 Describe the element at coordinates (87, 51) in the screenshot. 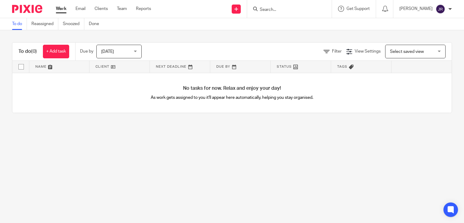

I see `p: Due by` at that location.